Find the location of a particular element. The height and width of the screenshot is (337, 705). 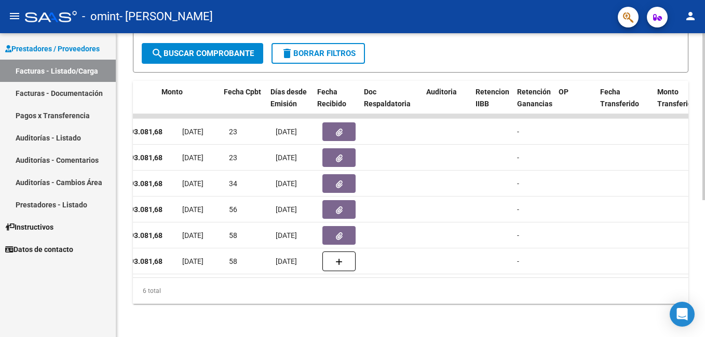

span: Fecha Recibido is located at coordinates (332, 98).